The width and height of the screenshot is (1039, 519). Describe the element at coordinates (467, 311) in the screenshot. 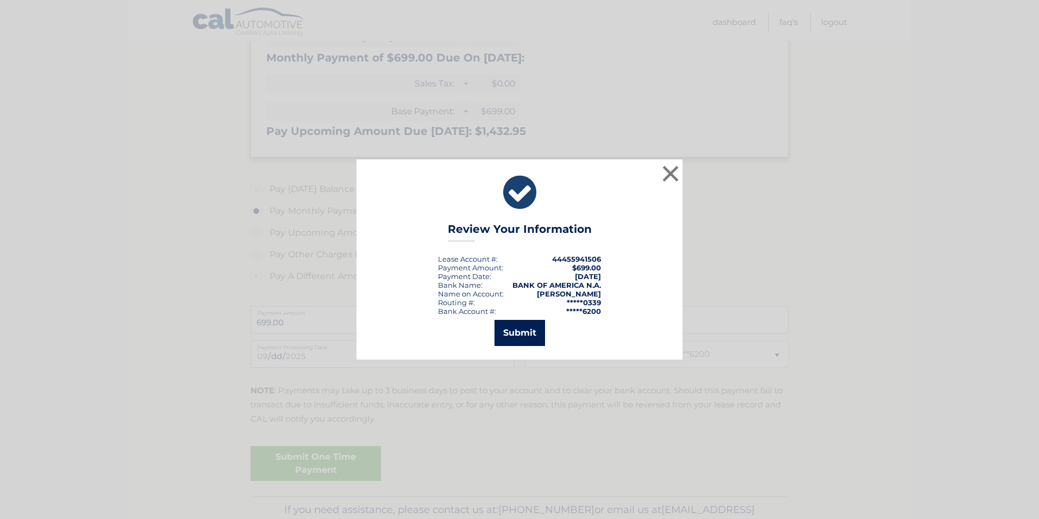

I see `div: Bank Account #:` at that location.